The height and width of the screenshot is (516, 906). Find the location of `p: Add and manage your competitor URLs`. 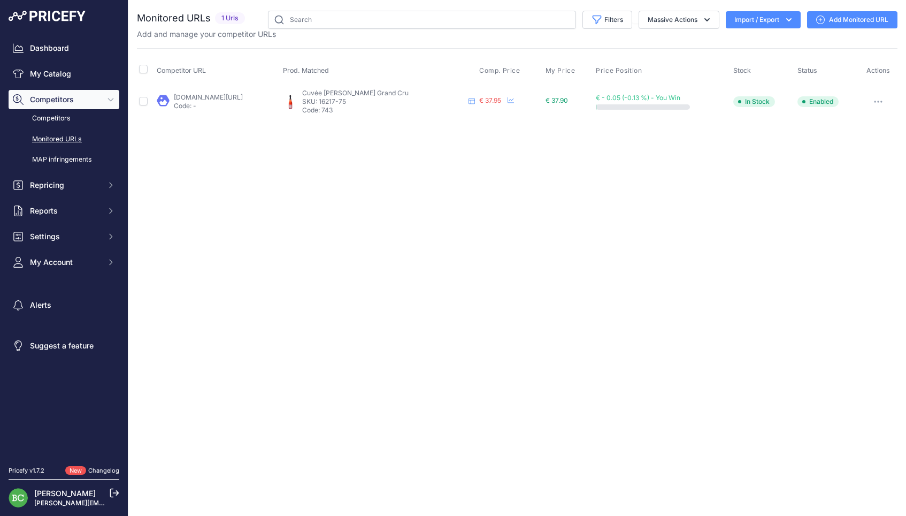

p: Add and manage your competitor URLs is located at coordinates (206, 34).